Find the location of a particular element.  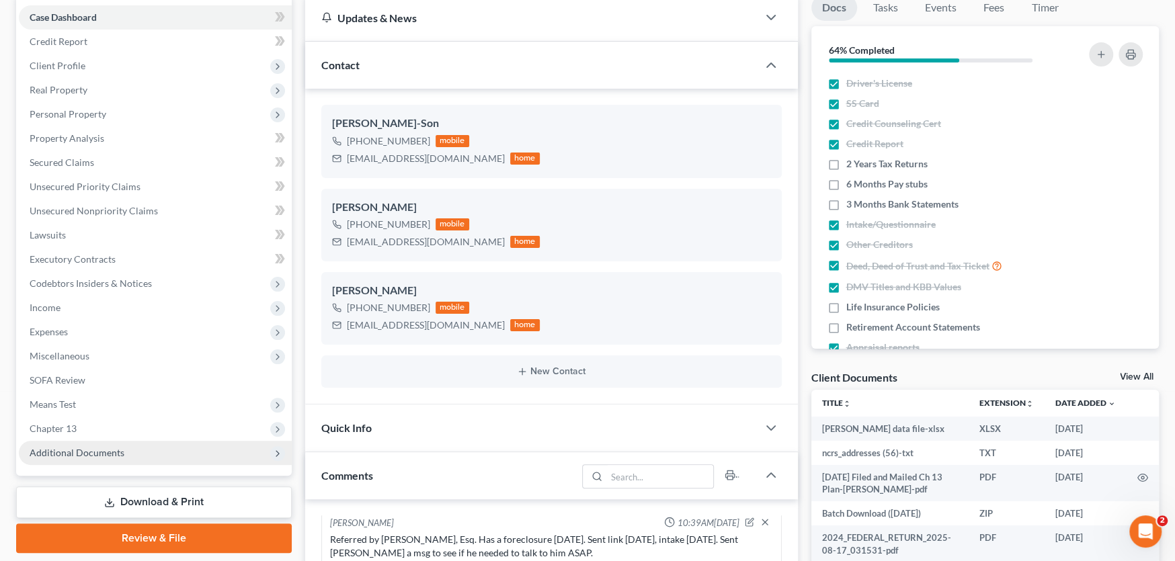

span: Deed, Deed of Trust and Tax Ticket is located at coordinates (917, 266).